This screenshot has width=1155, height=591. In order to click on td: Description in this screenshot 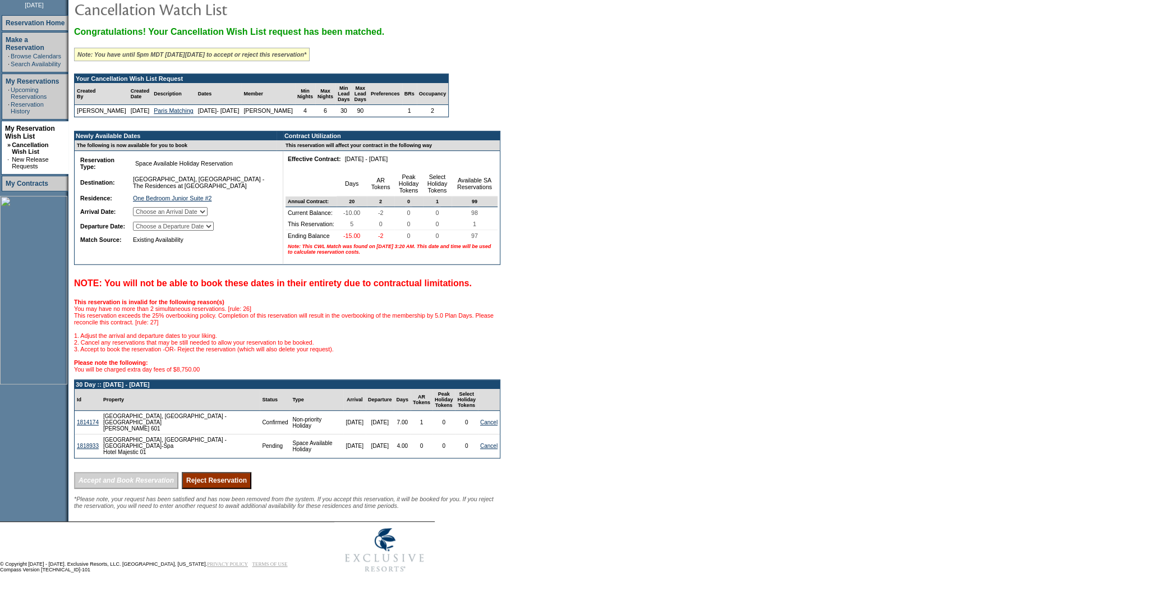, I will do `click(173, 94)`.